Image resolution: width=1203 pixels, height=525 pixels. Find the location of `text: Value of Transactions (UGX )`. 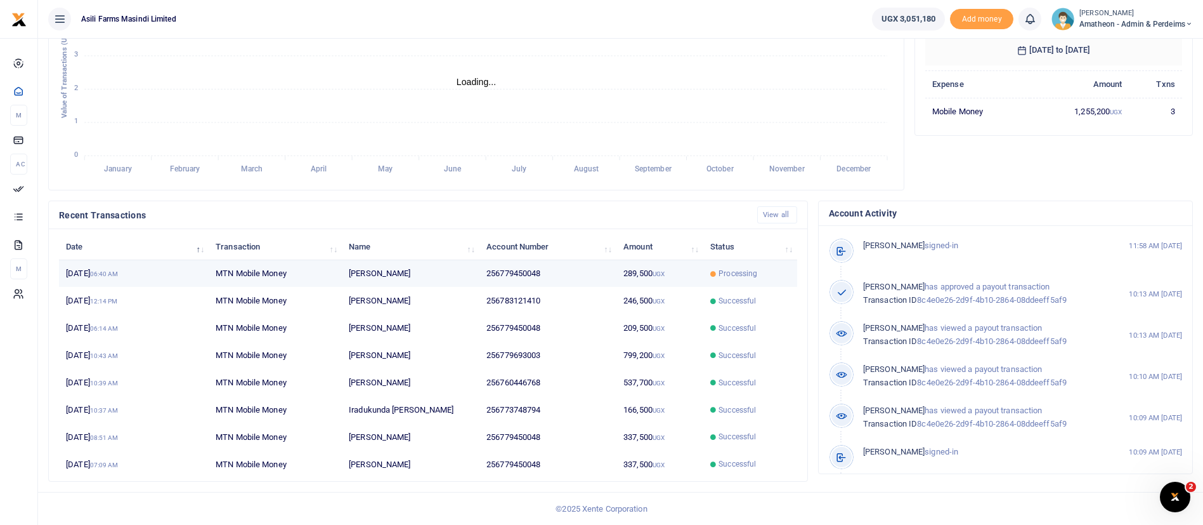

text: Value of Transactions (UGX ) is located at coordinates (64, 71).